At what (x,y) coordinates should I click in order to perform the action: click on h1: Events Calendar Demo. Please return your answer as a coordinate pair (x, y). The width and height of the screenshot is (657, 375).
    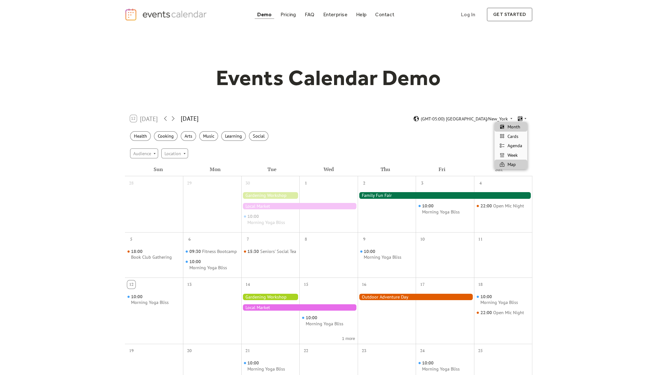
    Looking at the image, I should click on (329, 78).